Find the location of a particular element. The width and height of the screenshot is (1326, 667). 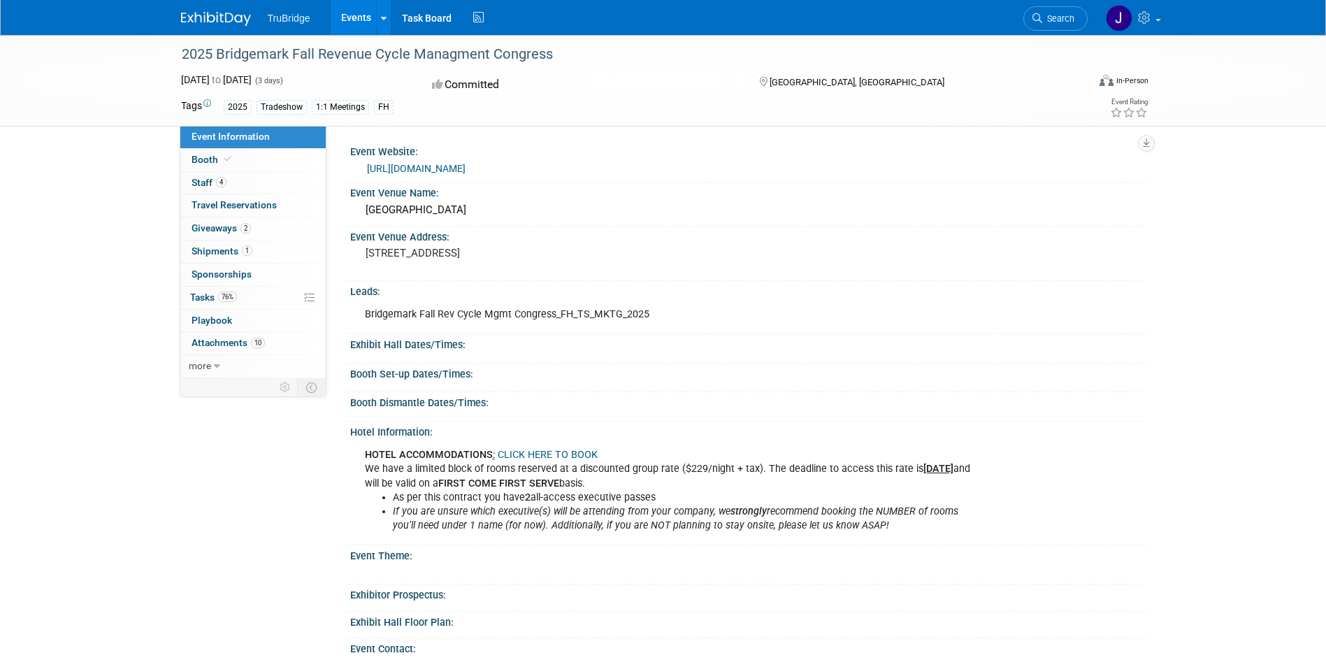

div: Event Rating is located at coordinates (1128, 102).